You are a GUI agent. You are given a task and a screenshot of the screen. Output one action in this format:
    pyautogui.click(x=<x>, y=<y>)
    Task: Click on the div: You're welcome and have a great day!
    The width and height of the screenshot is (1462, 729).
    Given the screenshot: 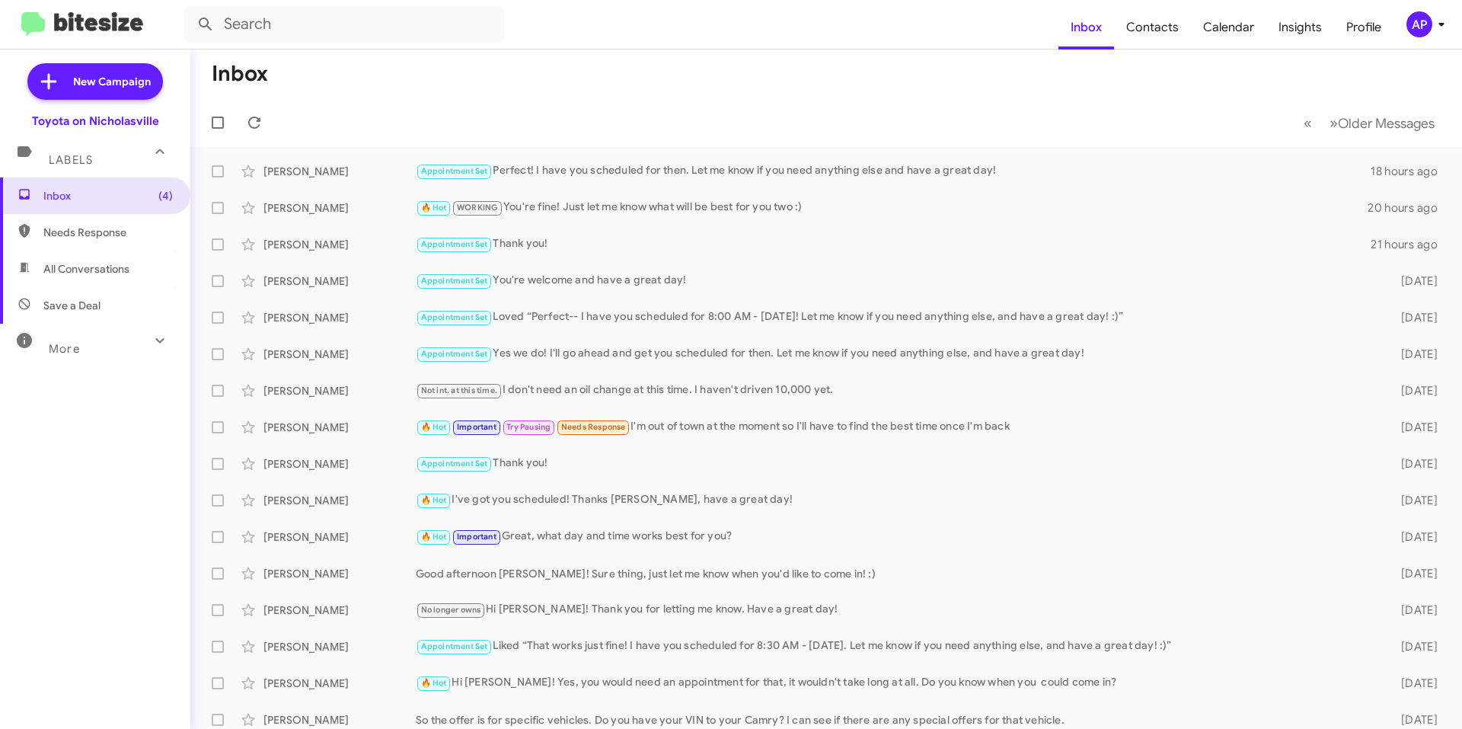 What is the action you would take?
    pyautogui.click(x=896, y=280)
    